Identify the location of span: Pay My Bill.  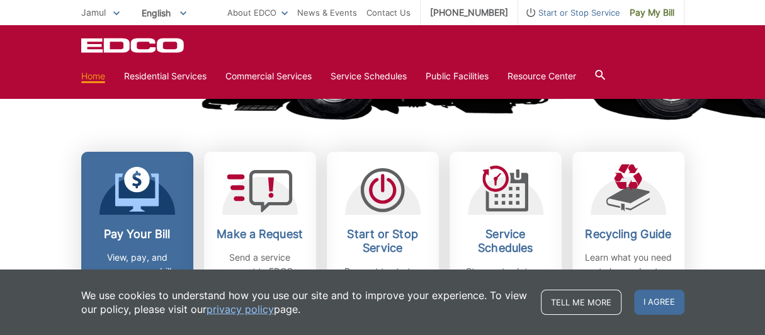
(652, 13).